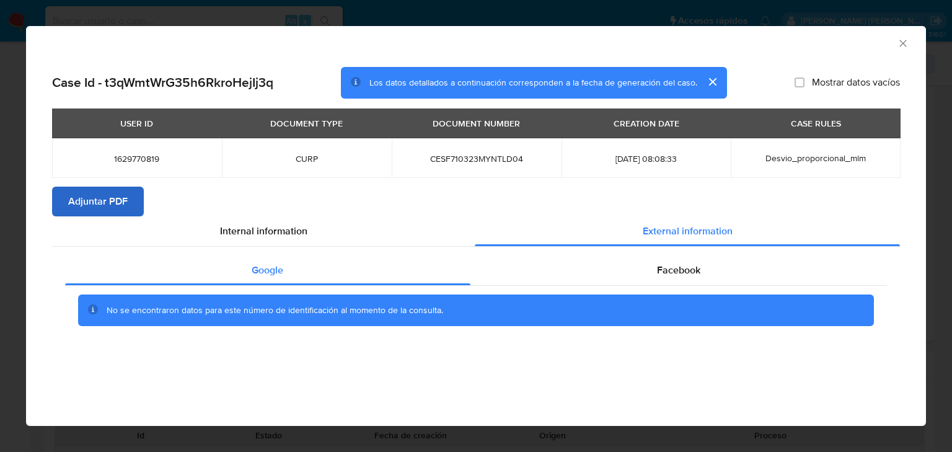  What do you see at coordinates (263, 231) in the screenshot?
I see `span: Internal information` at bounding box center [263, 231].